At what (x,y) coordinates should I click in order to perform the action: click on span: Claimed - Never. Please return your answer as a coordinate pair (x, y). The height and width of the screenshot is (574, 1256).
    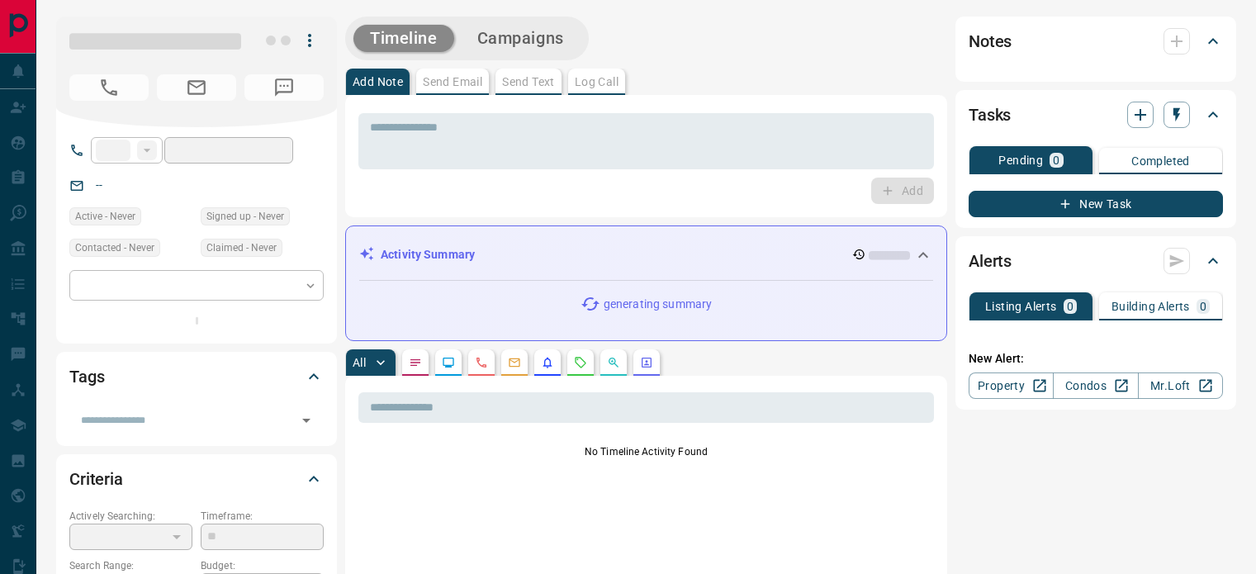
    Looking at the image, I should click on (241, 248).